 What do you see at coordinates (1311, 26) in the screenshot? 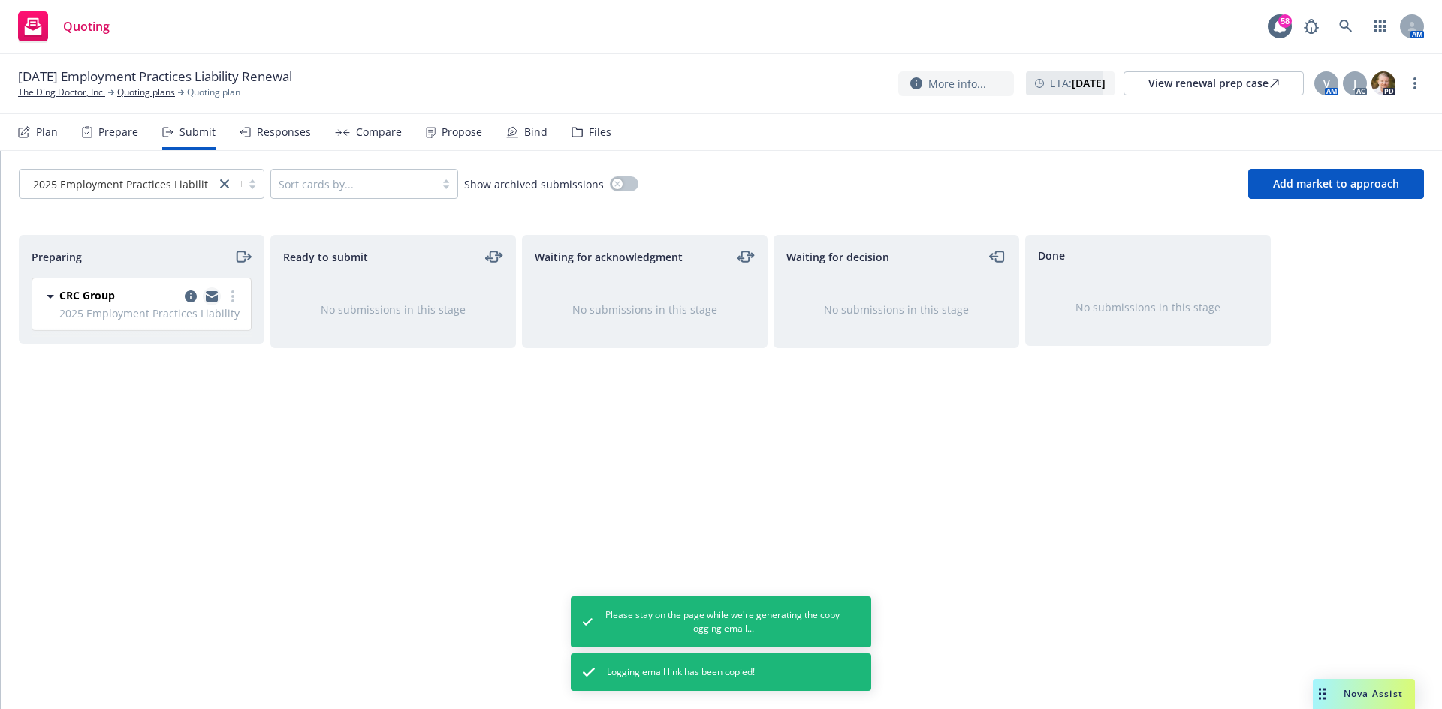
I see `a: Report a Bug` at bounding box center [1311, 26].